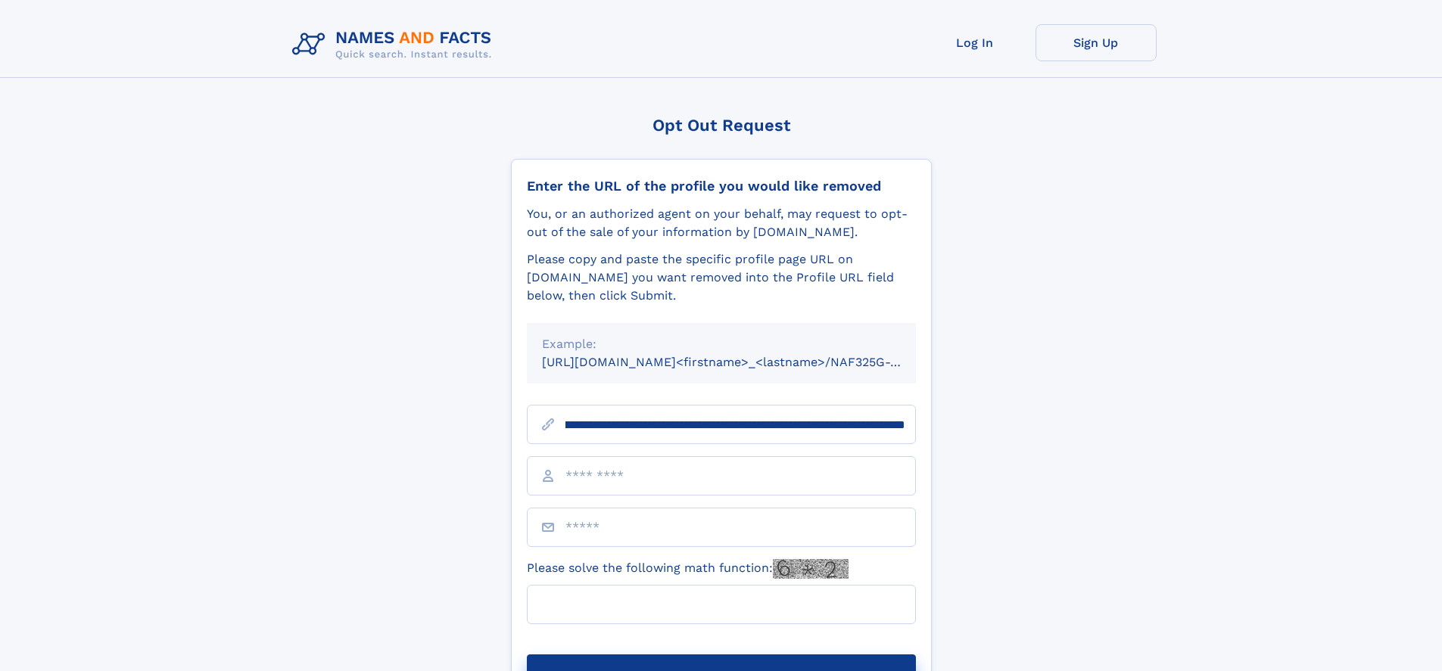 Image resolution: width=1442 pixels, height=671 pixels. Describe the element at coordinates (395, 45) in the screenshot. I see `img: Logo Names and Facts` at that location.